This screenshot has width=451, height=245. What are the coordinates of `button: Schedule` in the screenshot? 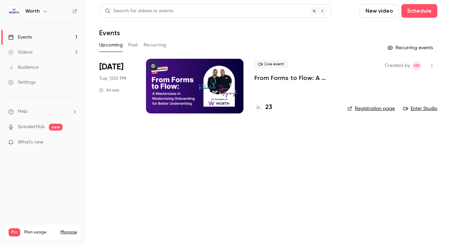 It's located at (420, 11).